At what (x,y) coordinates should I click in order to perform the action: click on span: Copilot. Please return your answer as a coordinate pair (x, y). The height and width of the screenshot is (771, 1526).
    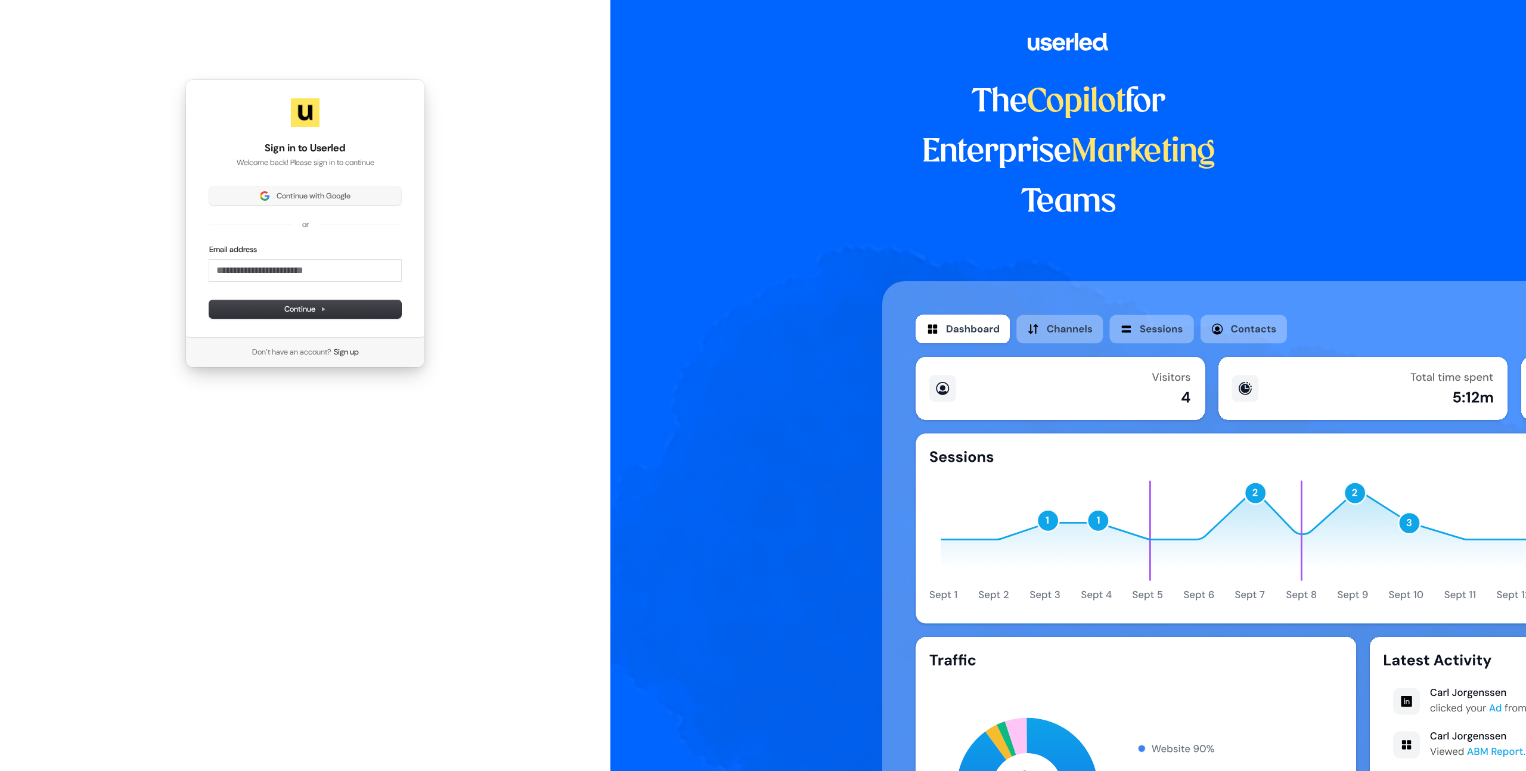
    Looking at the image, I should click on (1076, 102).